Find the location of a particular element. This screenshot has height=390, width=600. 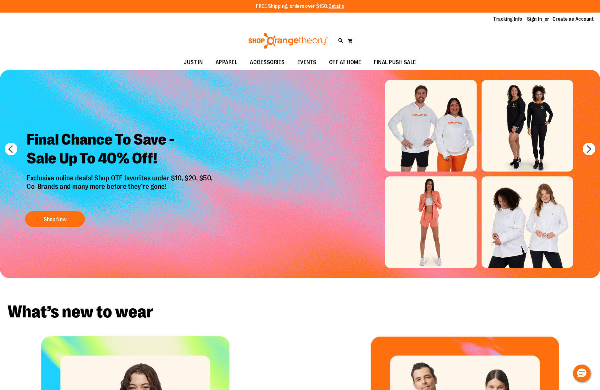

button: Shop Now is located at coordinates (55, 219).